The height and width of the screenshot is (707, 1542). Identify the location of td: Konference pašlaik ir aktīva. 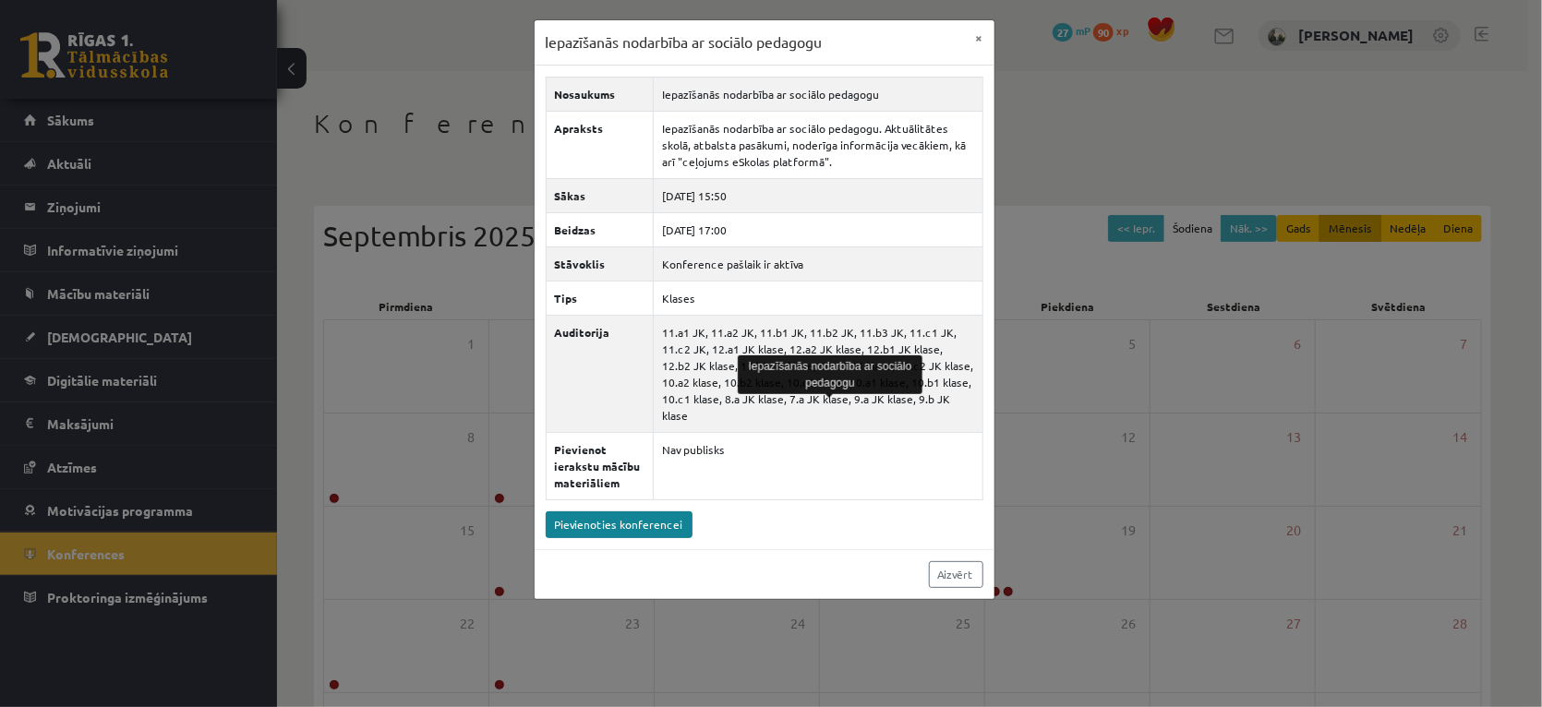
(817, 263).